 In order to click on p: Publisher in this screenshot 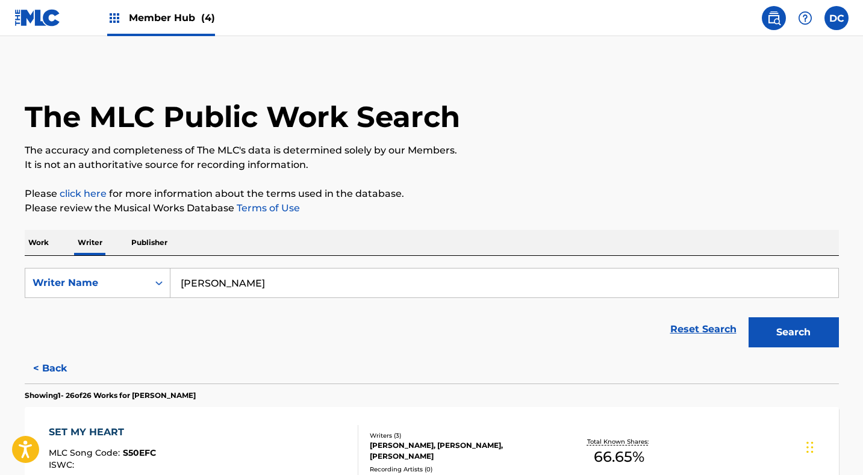, I will do `click(149, 243)`.